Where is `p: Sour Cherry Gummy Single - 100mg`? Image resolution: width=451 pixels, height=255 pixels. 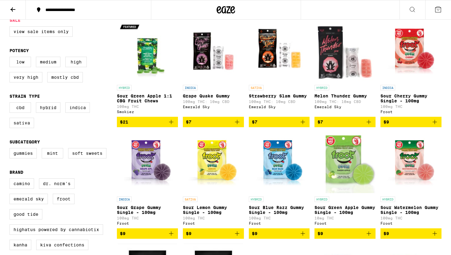
p: Sour Cherry Gummy Single - 100mg is located at coordinates (410, 98).